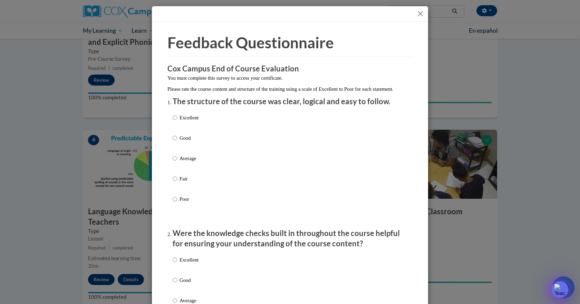  I want to click on p: The structure of the course was clear, logical and easy to follow., so click(290, 101).